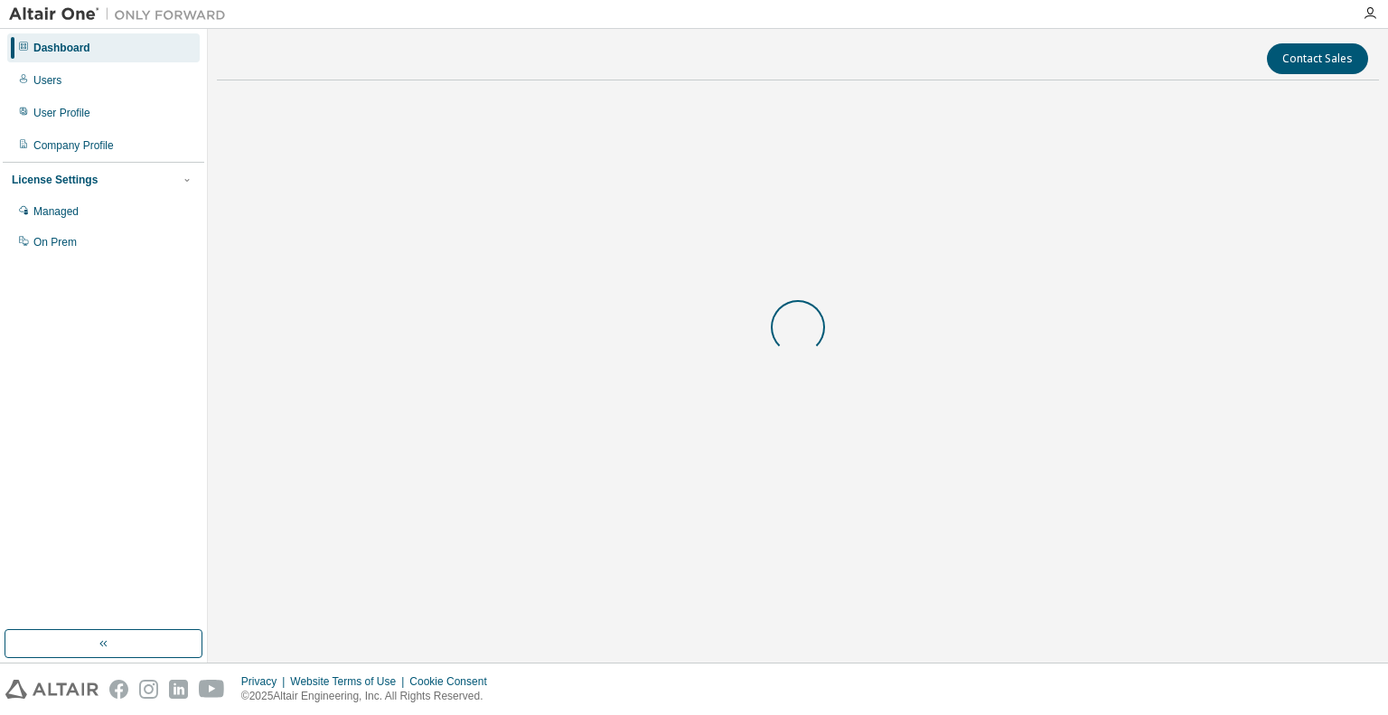 The image size is (1388, 715). Describe the element at coordinates (453, 681) in the screenshot. I see `div: Cookie Consent` at that location.